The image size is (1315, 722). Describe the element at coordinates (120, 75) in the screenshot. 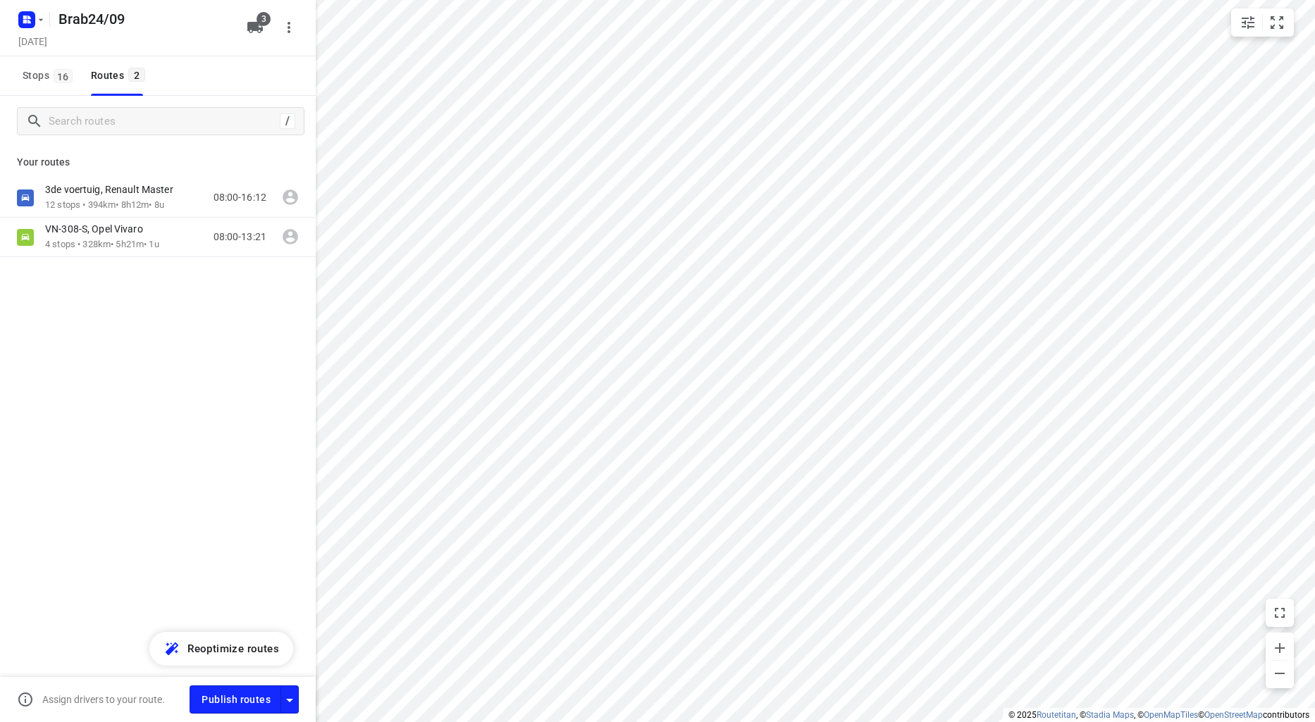

I see `div: Routes` at that location.